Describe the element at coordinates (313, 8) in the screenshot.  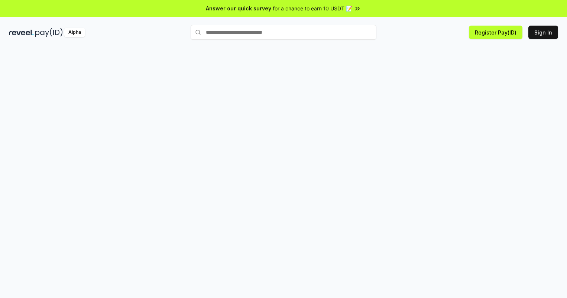
I see `span: for a chance to earn 10 USDT 📝` at that location.